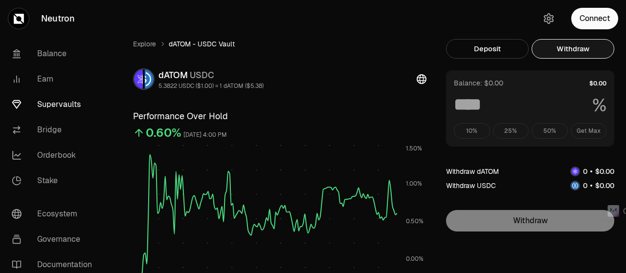  I want to click on a: Earn, so click(55, 79).